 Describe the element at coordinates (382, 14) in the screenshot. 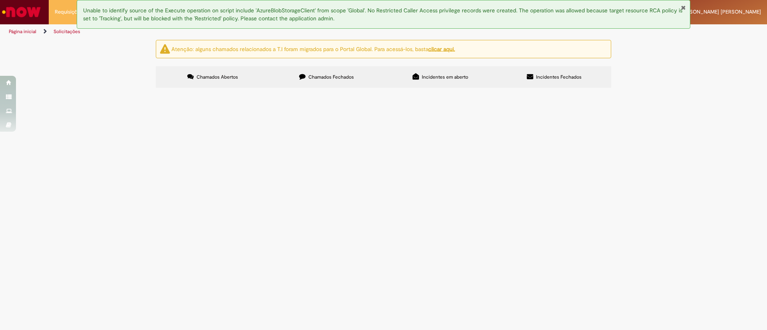

I see `span: Unable to identify source of the Execute operation on script include 'AzureBlobStorageClient' fro...` at that location.